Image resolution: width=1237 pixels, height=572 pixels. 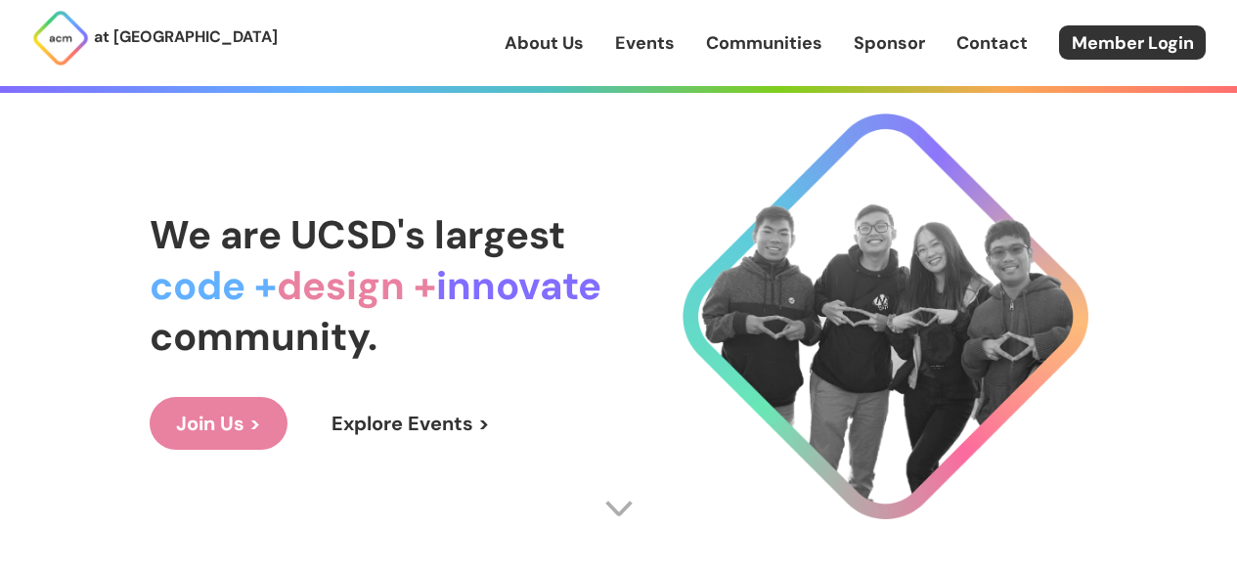 I want to click on span: innovate, so click(x=518, y=286).